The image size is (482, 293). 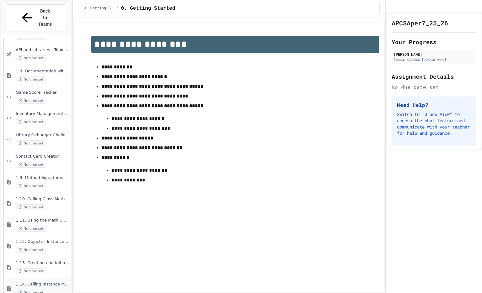 What do you see at coordinates (43, 178) in the screenshot?
I see `span: 1.9. Method Signatures` at bounding box center [43, 178].